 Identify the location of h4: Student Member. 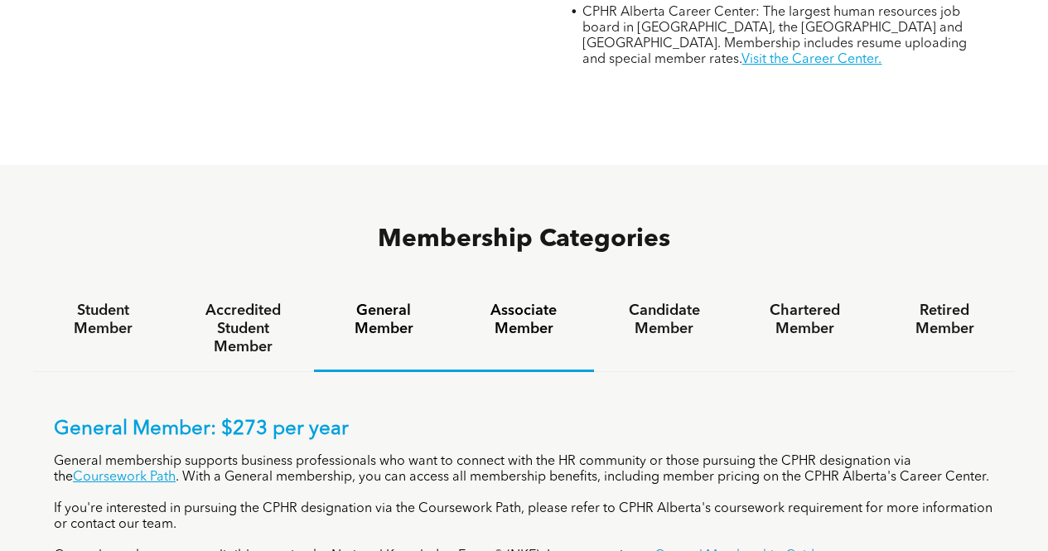
(103, 320).